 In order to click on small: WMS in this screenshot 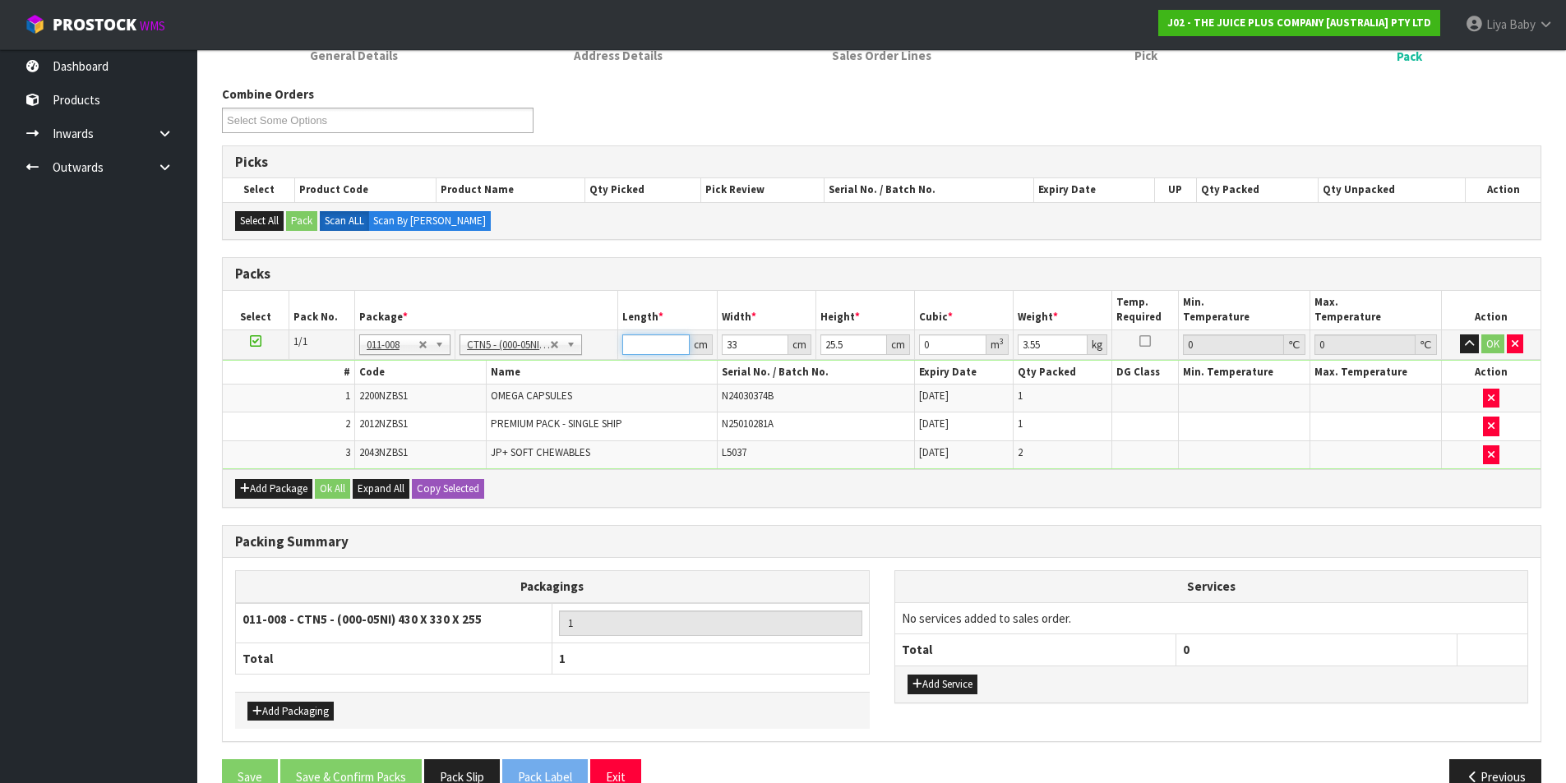, I will do `click(152, 25)`.